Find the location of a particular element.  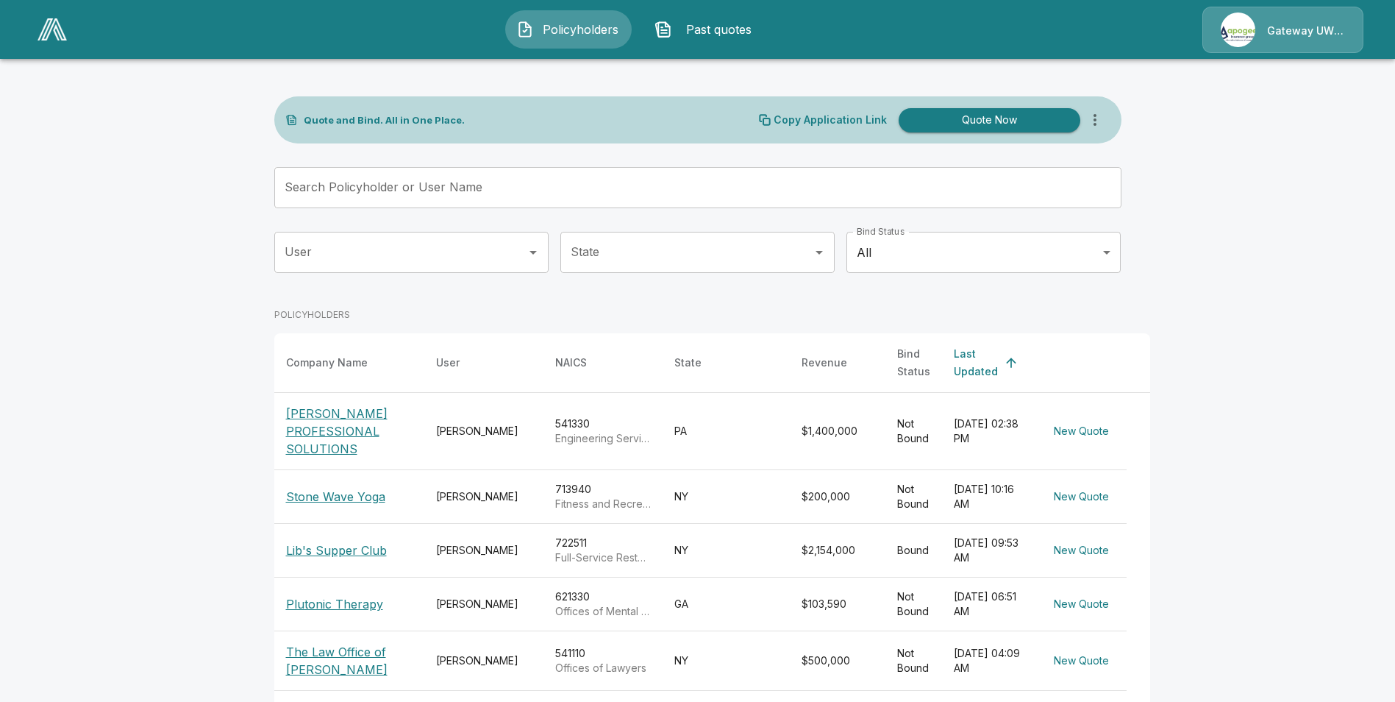

div: 722511 is located at coordinates (603, 550).